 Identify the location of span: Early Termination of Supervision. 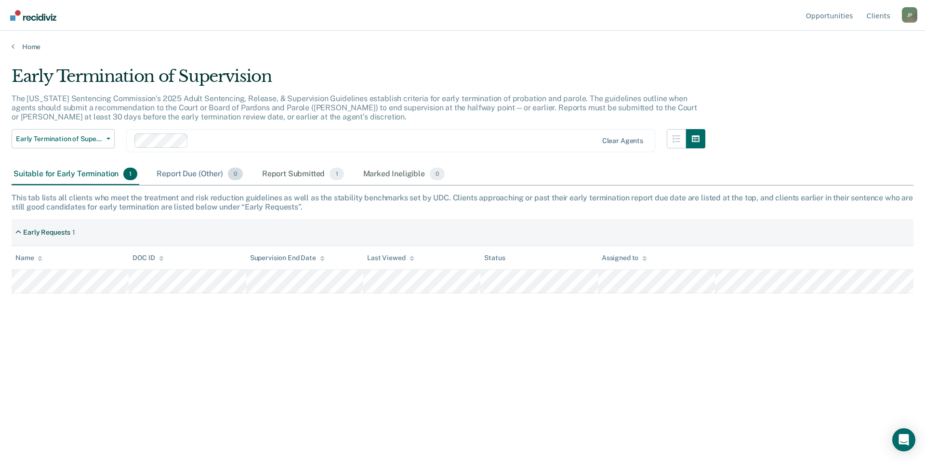
(59, 139).